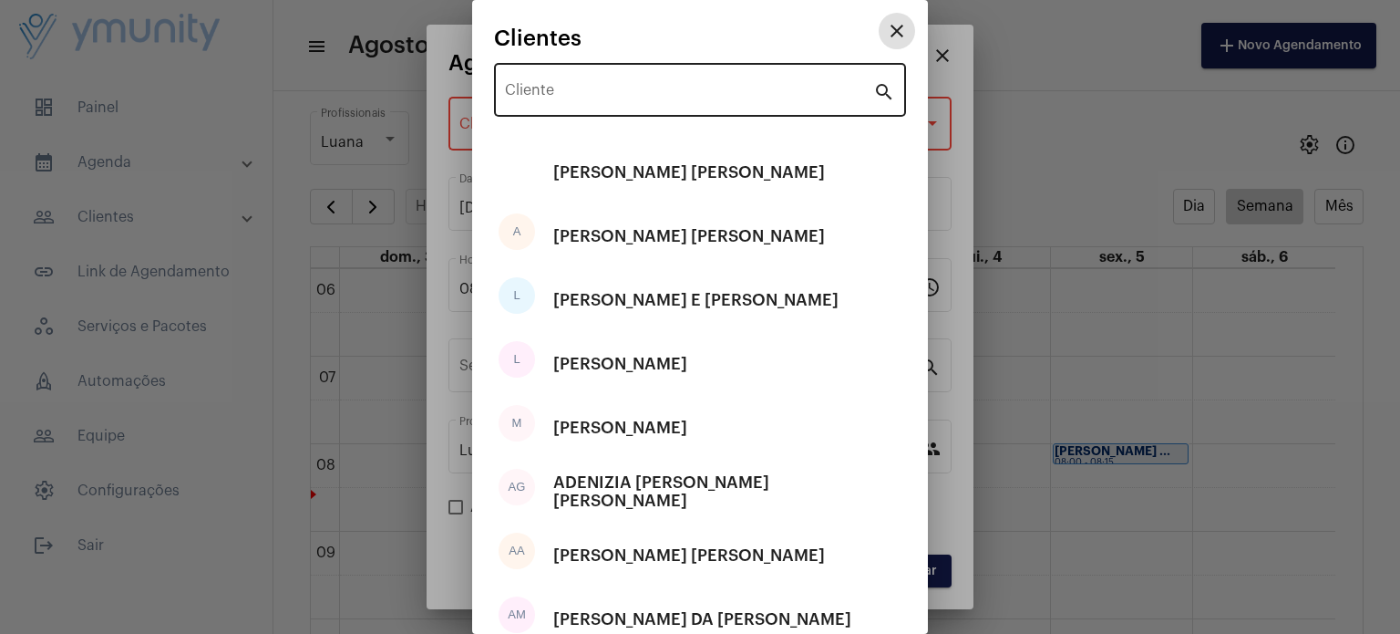 The image size is (1400, 634). I want to click on div: A, so click(517, 232).